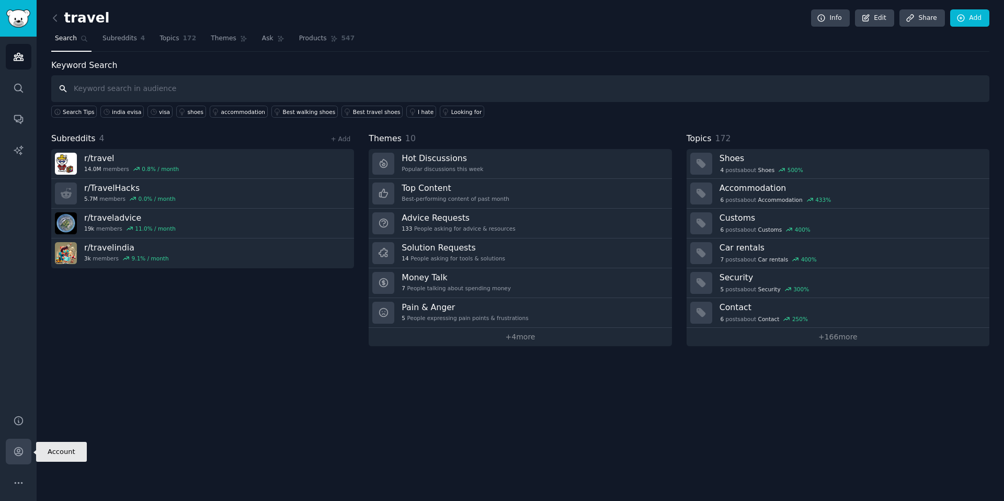  I want to click on a: Hot DiscussionsPopular discussions this week, so click(520, 164).